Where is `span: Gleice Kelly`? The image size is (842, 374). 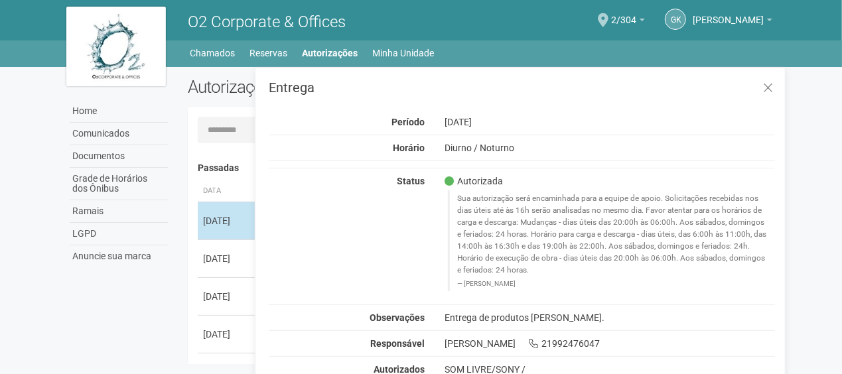 span: Gleice Kelly is located at coordinates (728, 13).